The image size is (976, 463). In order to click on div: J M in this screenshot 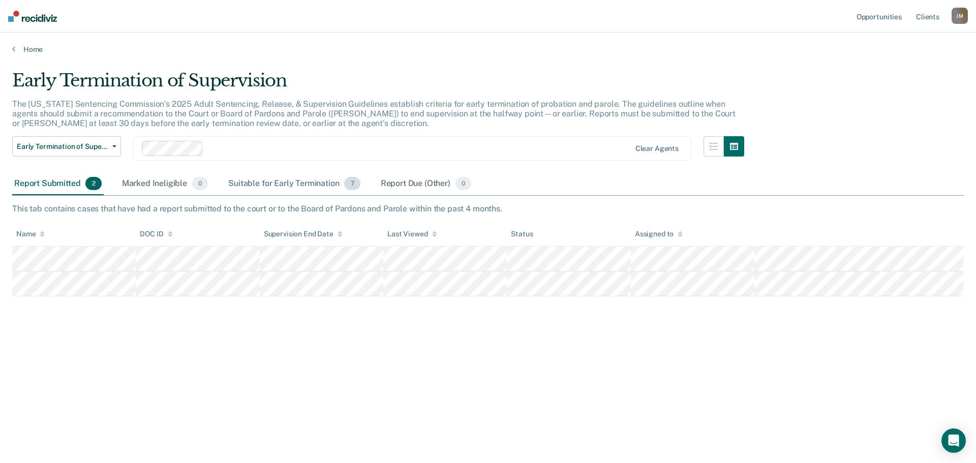, I will do `click(960, 16)`.